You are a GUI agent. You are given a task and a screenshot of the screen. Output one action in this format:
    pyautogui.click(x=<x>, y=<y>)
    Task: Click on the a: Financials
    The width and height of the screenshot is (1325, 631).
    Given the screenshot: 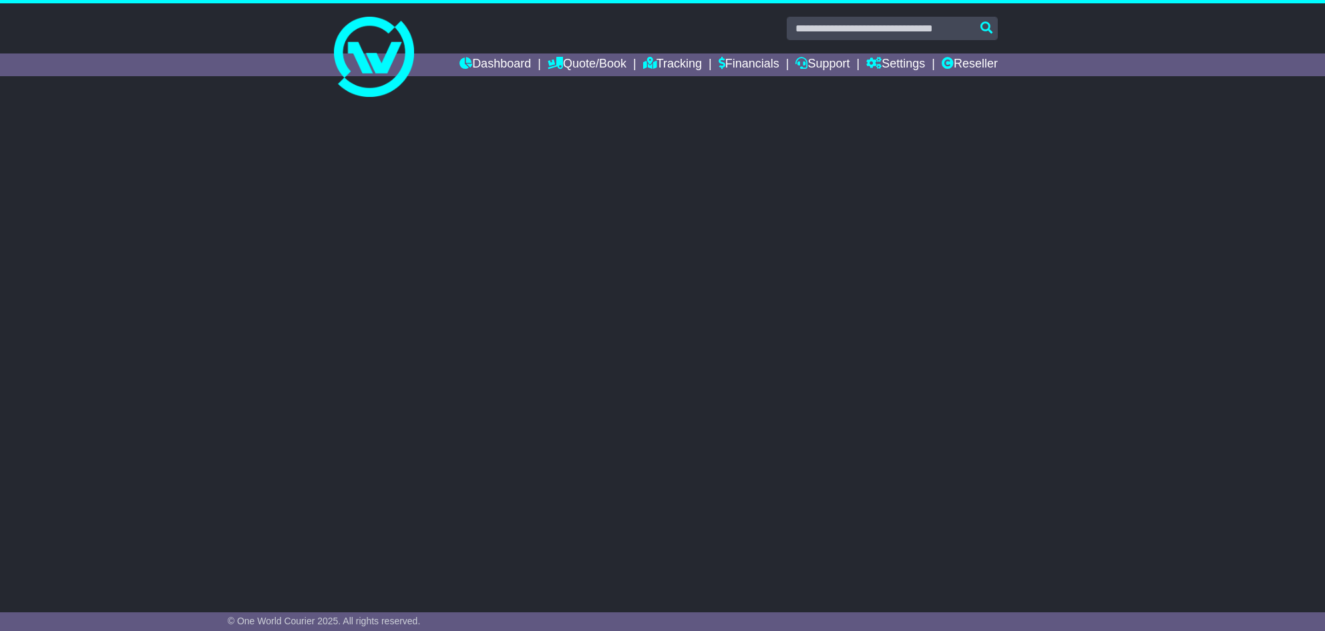 What is the action you would take?
    pyautogui.click(x=749, y=65)
    